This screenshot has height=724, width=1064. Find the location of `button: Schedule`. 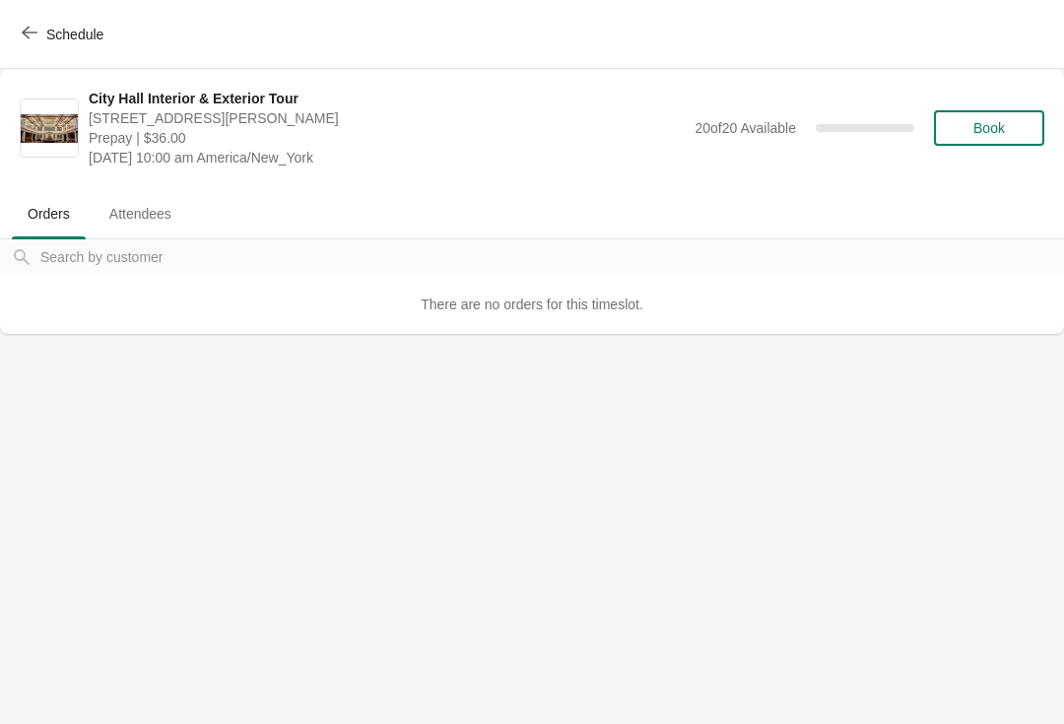

button: Schedule is located at coordinates (64, 34).